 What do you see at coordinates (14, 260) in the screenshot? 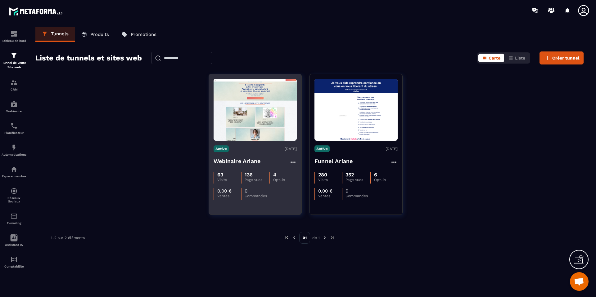
I see `img: accountant` at bounding box center [14, 260].